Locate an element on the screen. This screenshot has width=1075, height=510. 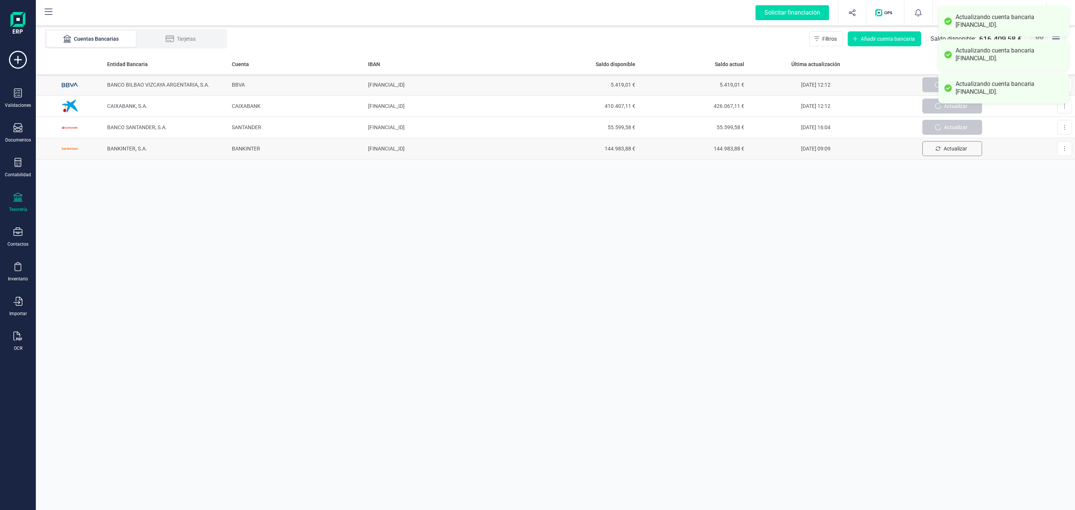
div: Inventario is located at coordinates (18, 279).